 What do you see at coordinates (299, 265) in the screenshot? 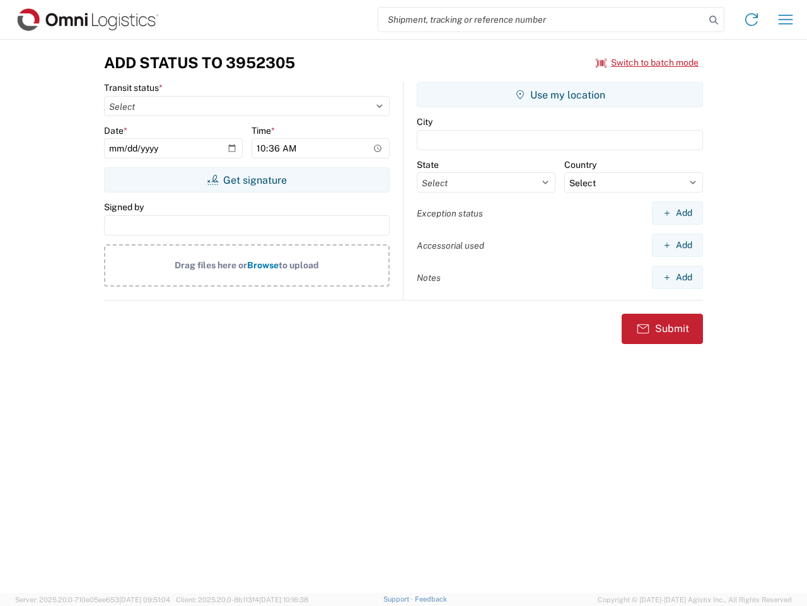
I see `span: to upload` at bounding box center [299, 265].